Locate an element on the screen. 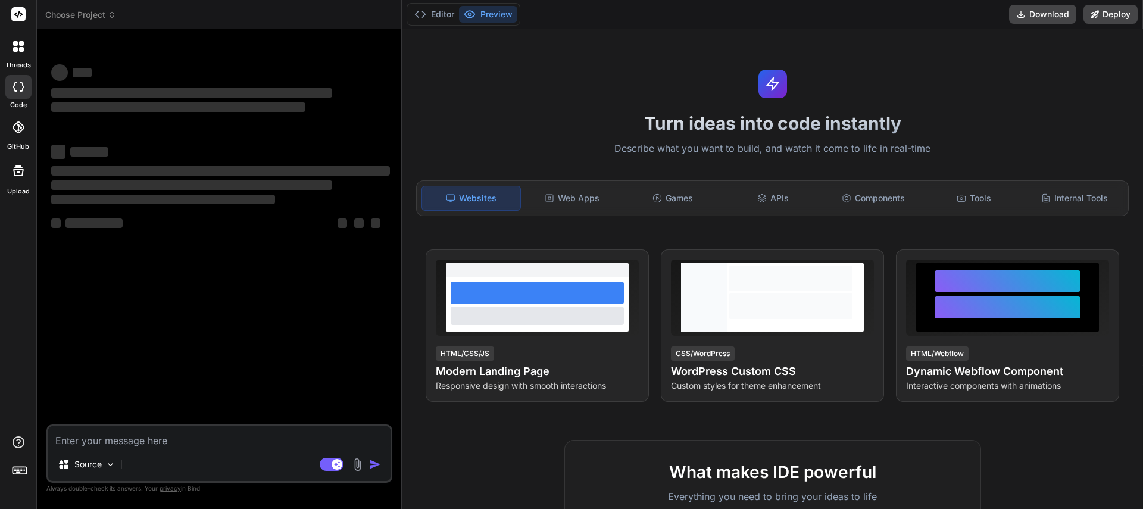 This screenshot has width=1143, height=509. button: Download is located at coordinates (1042, 14).